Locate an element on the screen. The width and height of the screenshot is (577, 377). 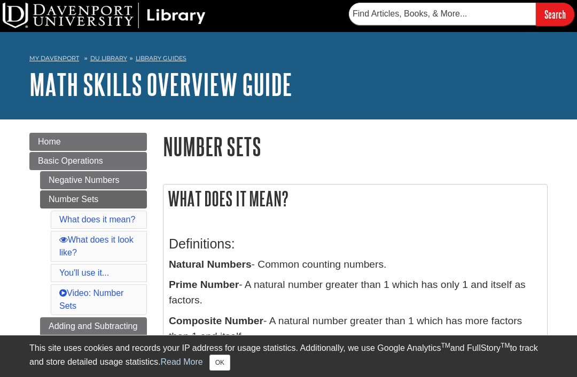
a: Number Sets is located at coordinates (93, 200).